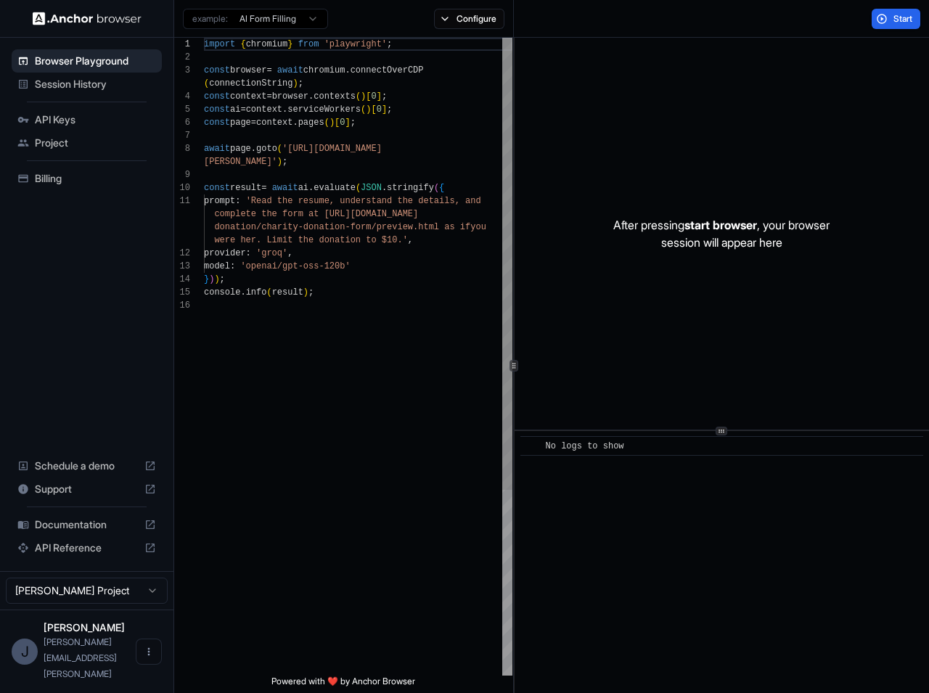  What do you see at coordinates (182, 266) in the screenshot?
I see `div: 13` at bounding box center [182, 266].